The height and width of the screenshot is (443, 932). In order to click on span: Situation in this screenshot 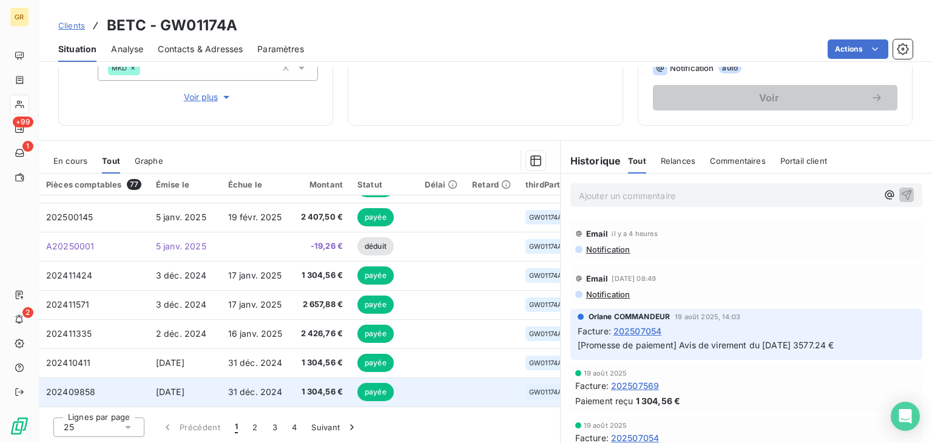, I will do `click(77, 49)`.